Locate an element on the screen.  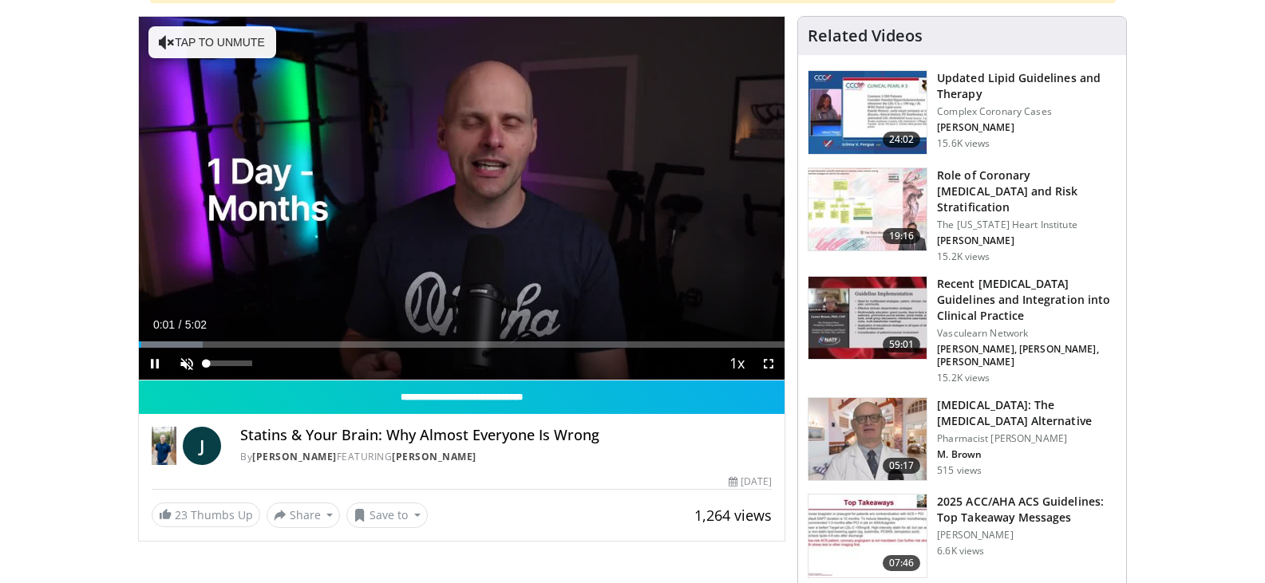
button: Unmute is located at coordinates (187, 364).